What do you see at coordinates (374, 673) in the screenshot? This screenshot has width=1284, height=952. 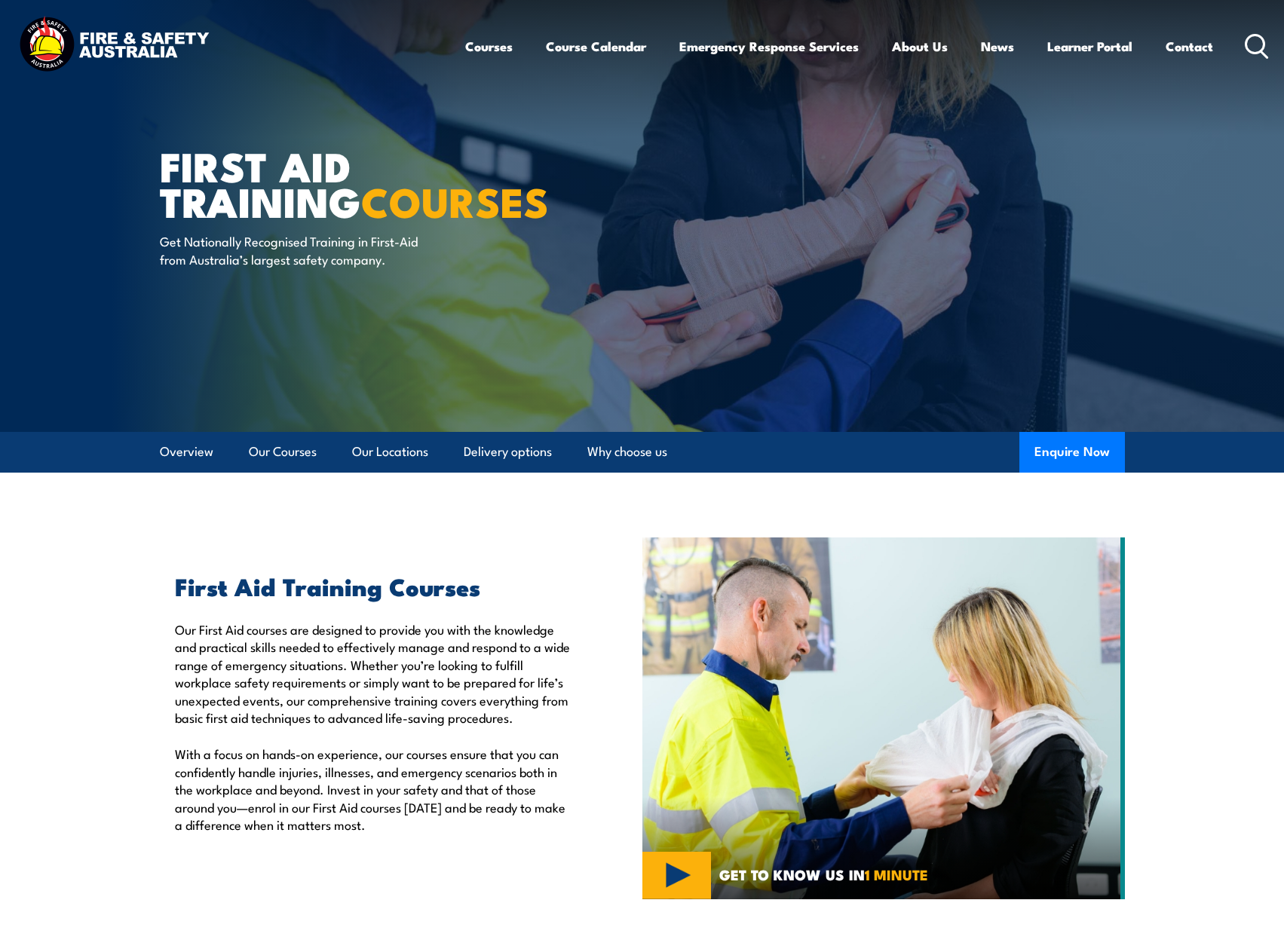 I see `p: Our First Aid courses are designed to provide you with the knowledge and practical skills needed ...` at bounding box center [374, 673].